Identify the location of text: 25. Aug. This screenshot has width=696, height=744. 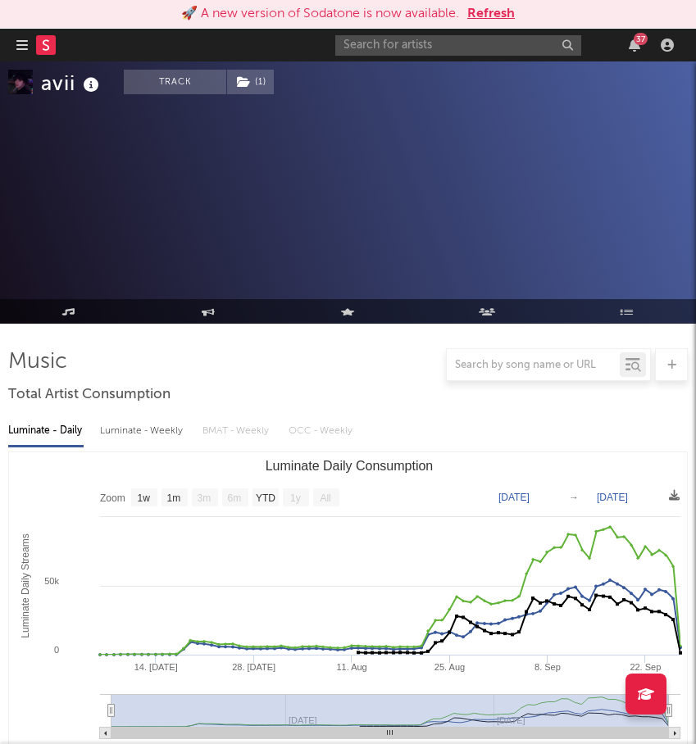
(449, 667).